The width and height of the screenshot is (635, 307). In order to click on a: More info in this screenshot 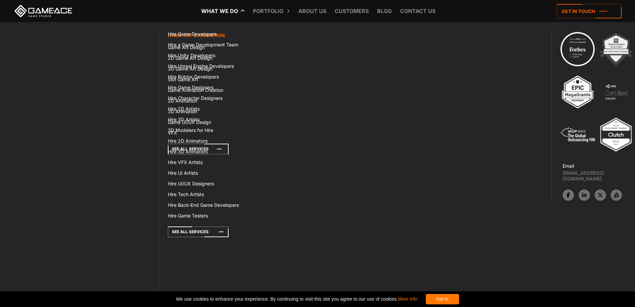, I will do `click(408, 299)`.